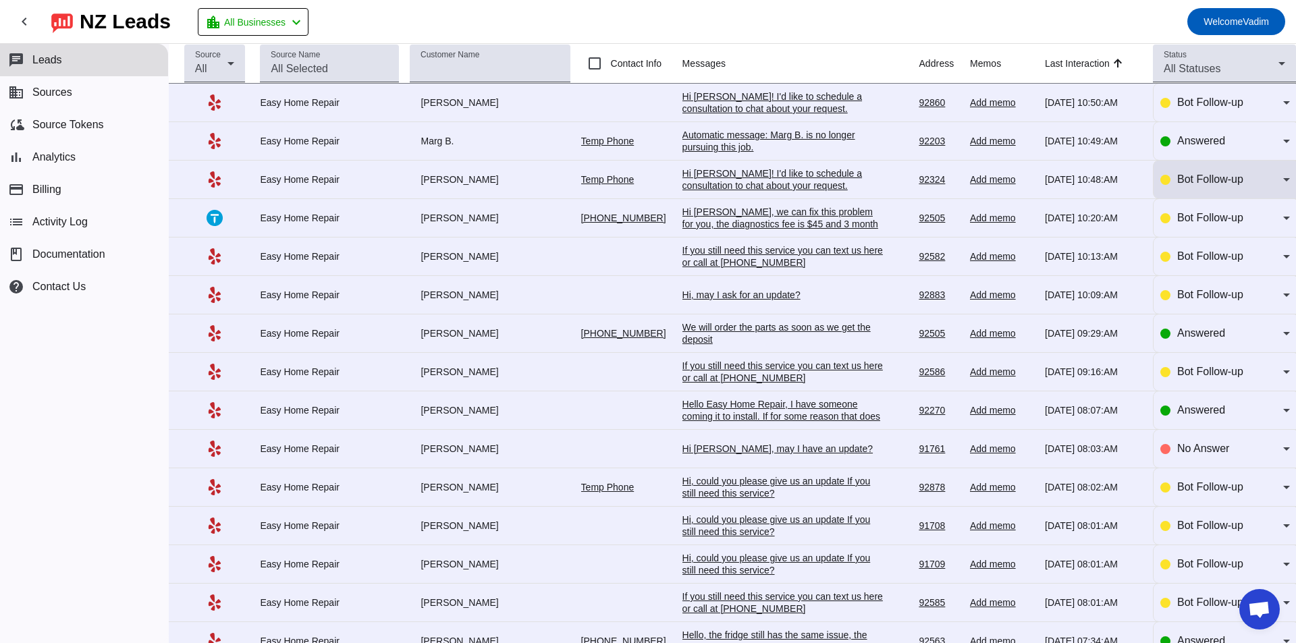 This screenshot has width=1296, height=643. What do you see at coordinates (1236, 22) in the screenshot?
I see `span: Vadim` at bounding box center [1236, 22].